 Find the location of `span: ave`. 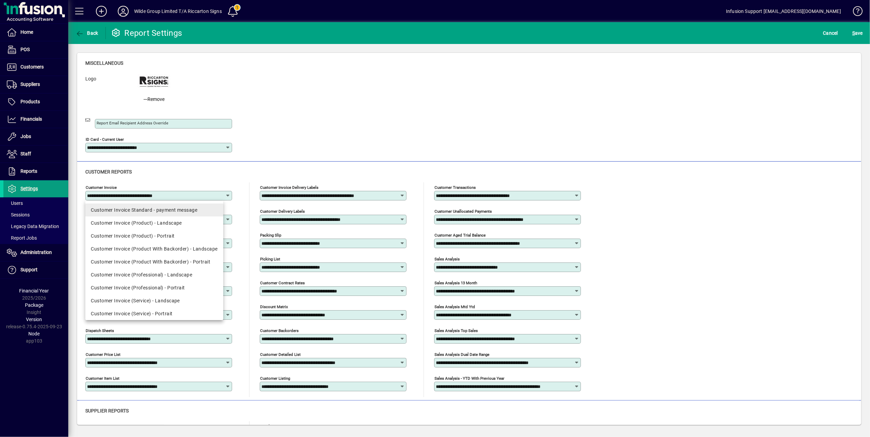

span: ave is located at coordinates (857, 33).